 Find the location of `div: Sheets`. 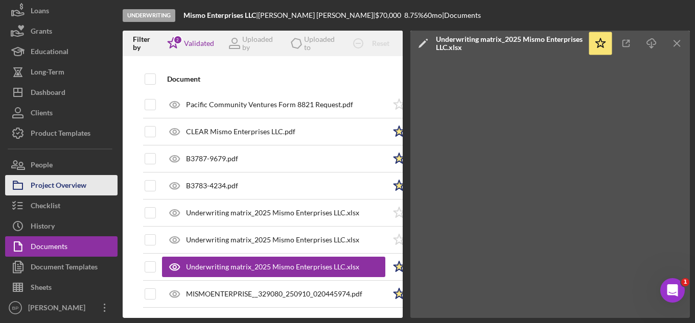

div: Sheets is located at coordinates (41, 289).